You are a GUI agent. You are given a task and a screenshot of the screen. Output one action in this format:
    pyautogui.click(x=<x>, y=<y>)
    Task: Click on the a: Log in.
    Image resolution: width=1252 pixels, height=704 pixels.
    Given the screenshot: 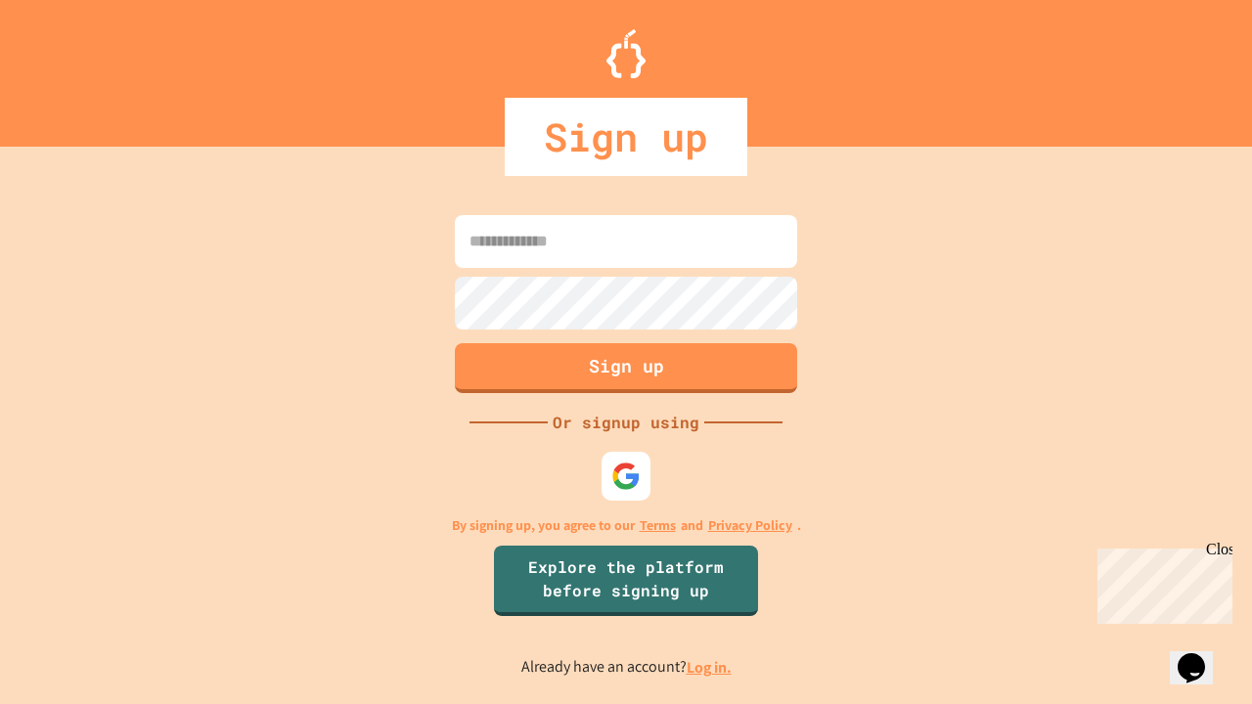 What is the action you would take?
    pyautogui.click(x=709, y=667)
    